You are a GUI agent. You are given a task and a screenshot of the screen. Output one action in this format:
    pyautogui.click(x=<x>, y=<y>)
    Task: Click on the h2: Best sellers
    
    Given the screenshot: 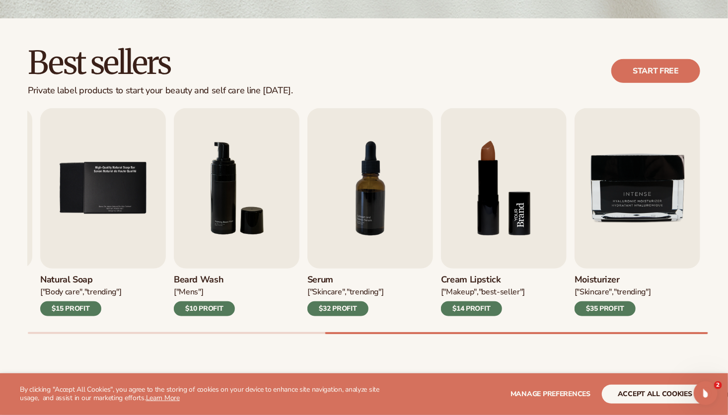 What is the action you would take?
    pyautogui.click(x=160, y=63)
    